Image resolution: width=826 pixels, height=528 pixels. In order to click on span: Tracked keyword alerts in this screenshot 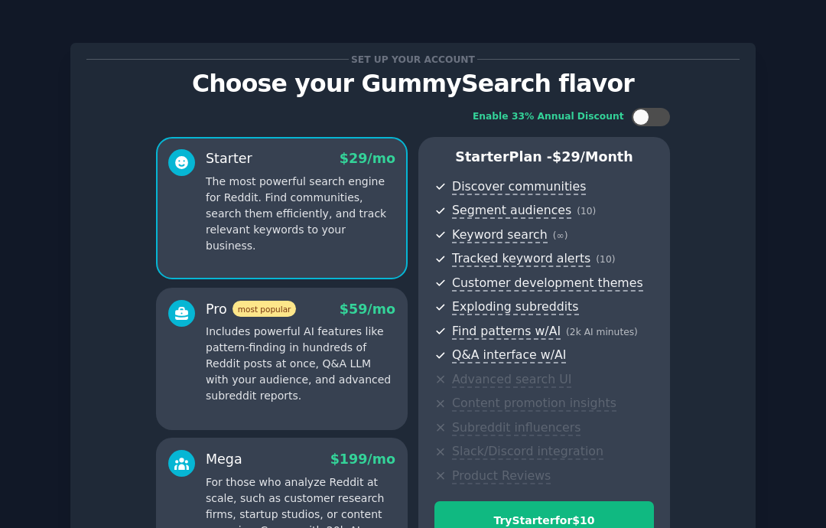, I will do `click(521, 259)`.